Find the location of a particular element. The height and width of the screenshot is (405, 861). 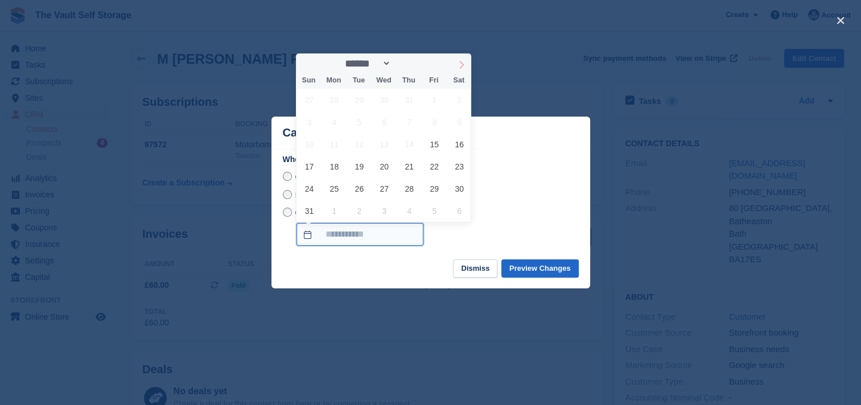

span: August 3, 2025 is located at coordinates (309, 122).